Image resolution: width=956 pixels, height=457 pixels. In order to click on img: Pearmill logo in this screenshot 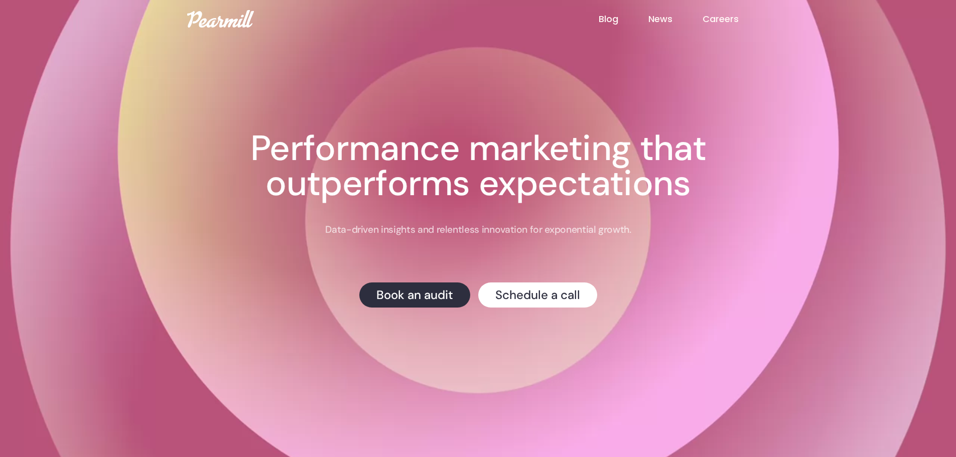, I will do `click(220, 19)`.